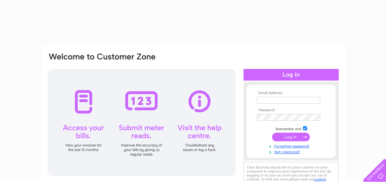  What do you see at coordinates (291, 129) in the screenshot?
I see `td: Remember me?` at bounding box center [291, 129].